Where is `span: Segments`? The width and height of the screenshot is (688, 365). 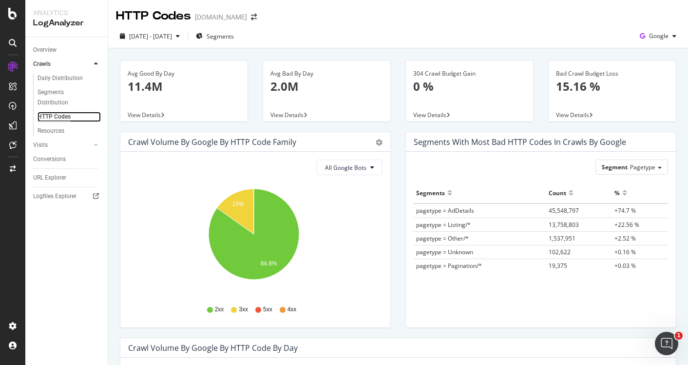 span: Segments is located at coordinates (220, 36).